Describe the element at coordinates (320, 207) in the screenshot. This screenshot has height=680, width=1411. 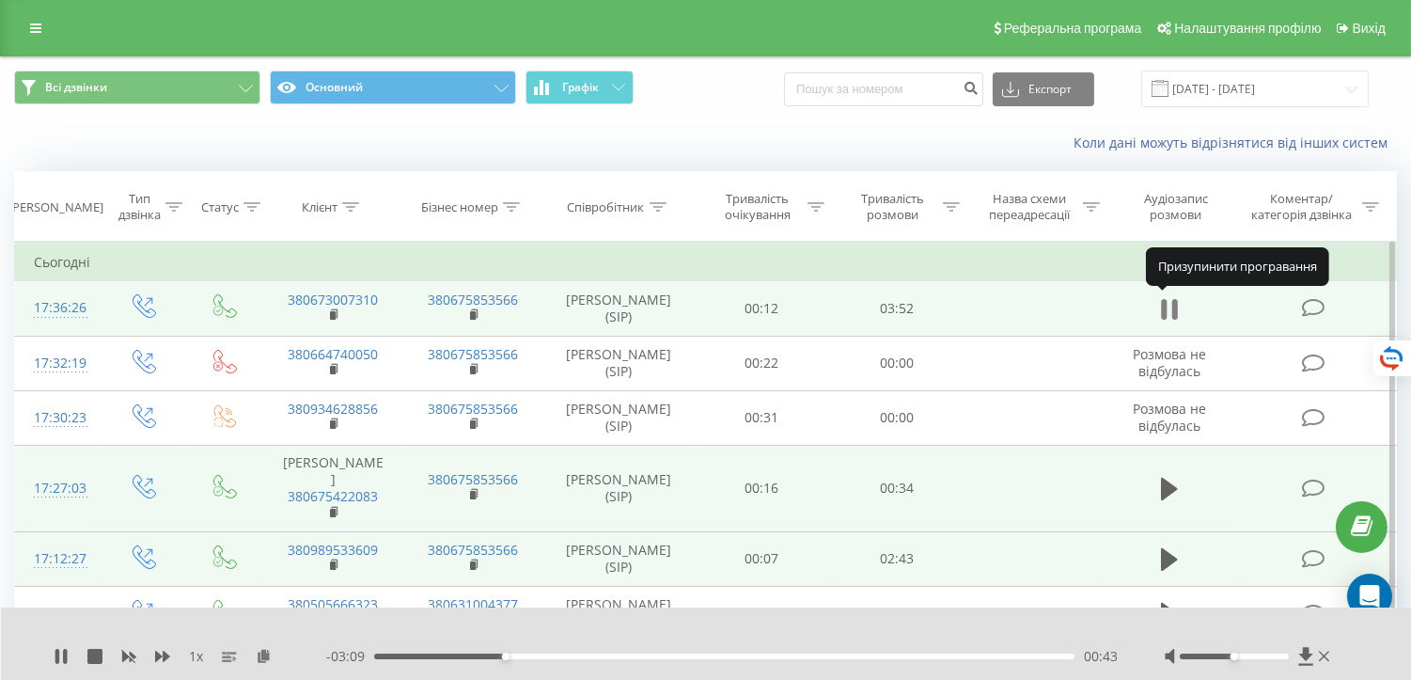
I see `div: Клієнт` at that location.